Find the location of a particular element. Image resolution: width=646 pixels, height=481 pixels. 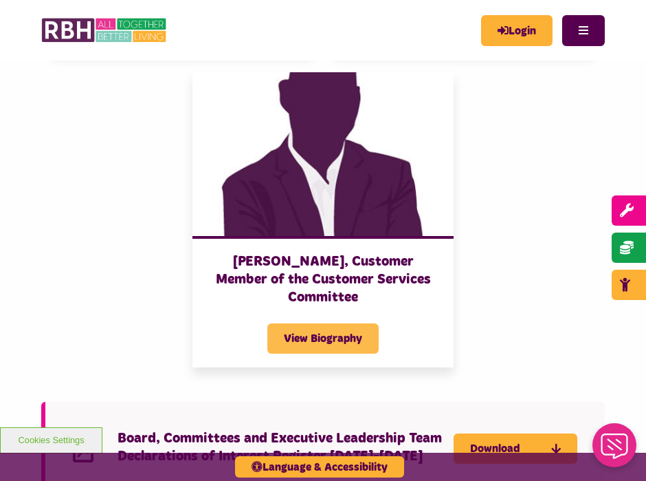

button: Navigation is located at coordinates (584, 30).